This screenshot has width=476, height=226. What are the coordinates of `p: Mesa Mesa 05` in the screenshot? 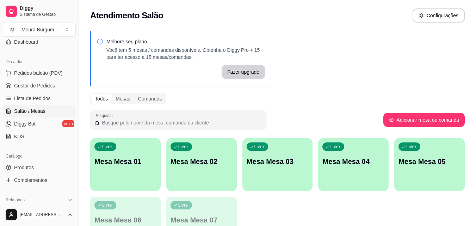 It's located at (430, 161).